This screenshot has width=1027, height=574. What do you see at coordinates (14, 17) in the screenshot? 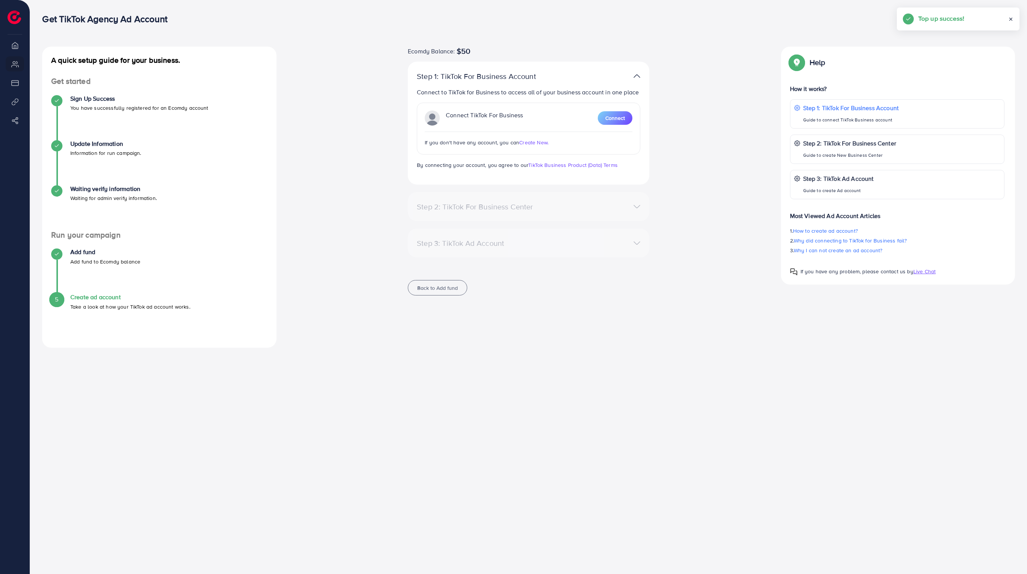
I see `img: logo` at bounding box center [14, 17].